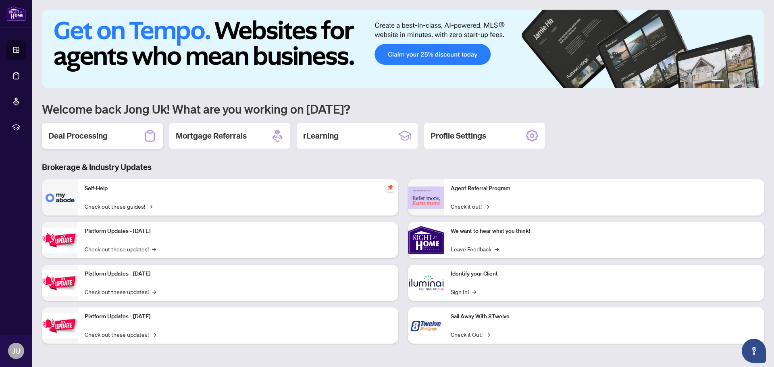 This screenshot has width=774, height=367. I want to click on img: Slide 0, so click(403, 49).